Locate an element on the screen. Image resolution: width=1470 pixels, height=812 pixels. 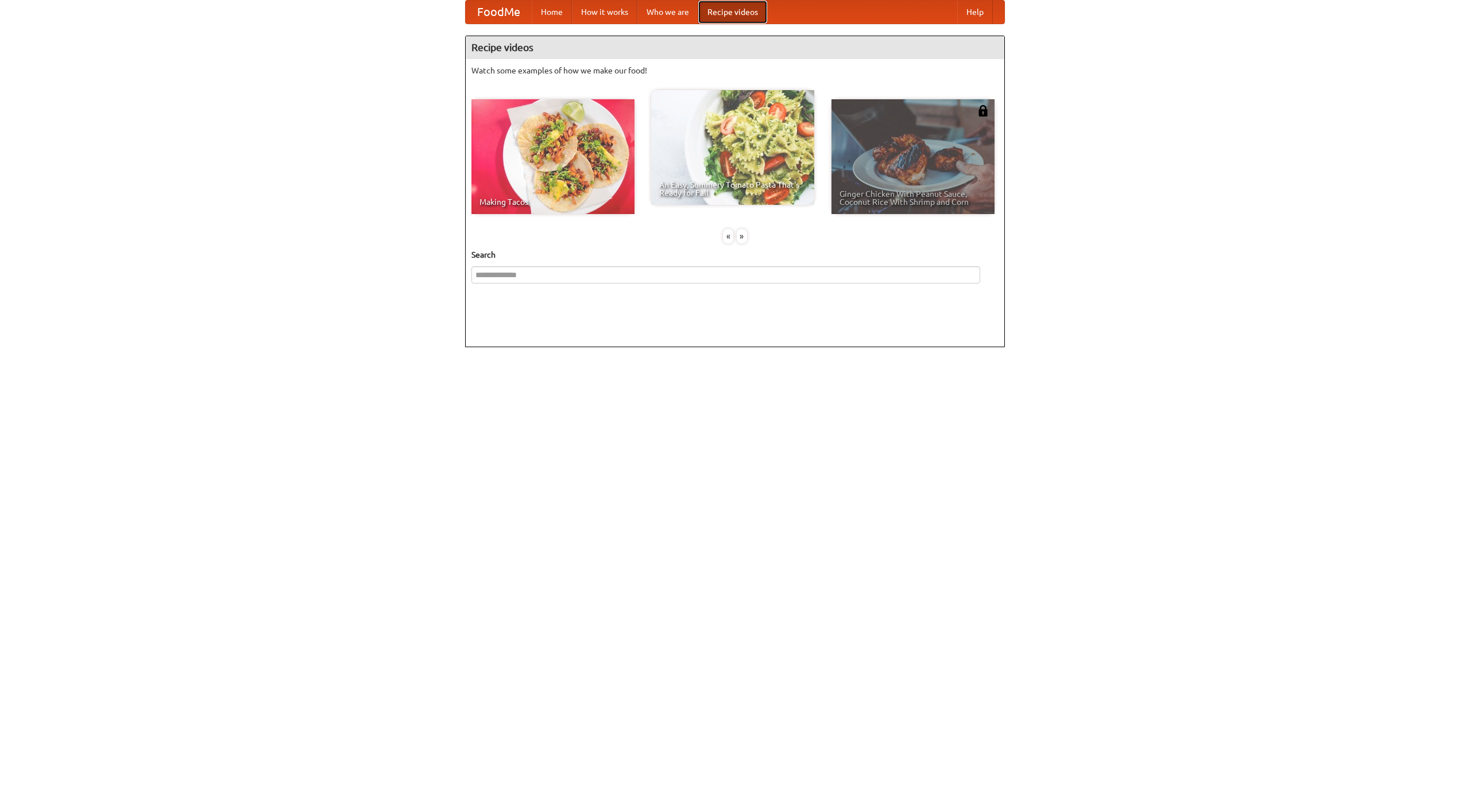
a: Who we are is located at coordinates (668, 12).